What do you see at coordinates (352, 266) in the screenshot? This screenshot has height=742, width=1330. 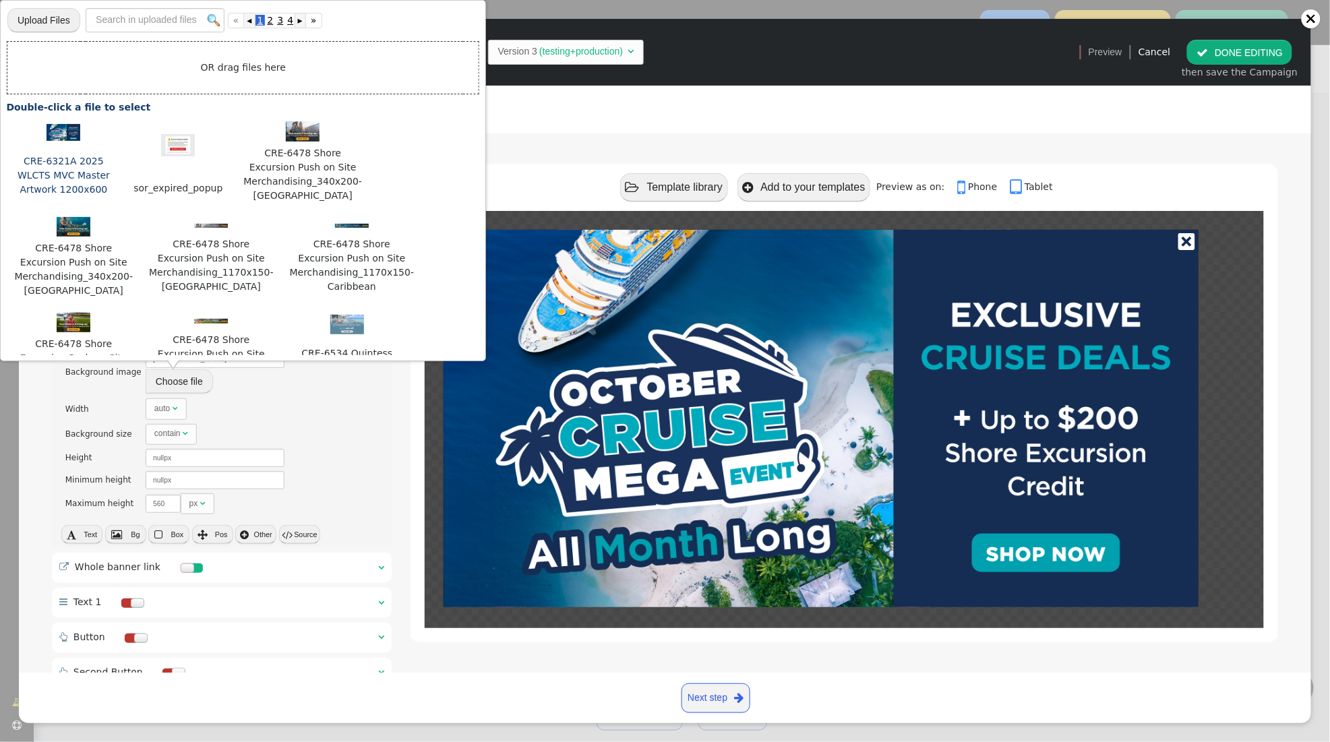 I see `span: CRE-6478 Shore Excursion Push on Site Merchandising_1170x150-Caribbean` at bounding box center [352, 266].